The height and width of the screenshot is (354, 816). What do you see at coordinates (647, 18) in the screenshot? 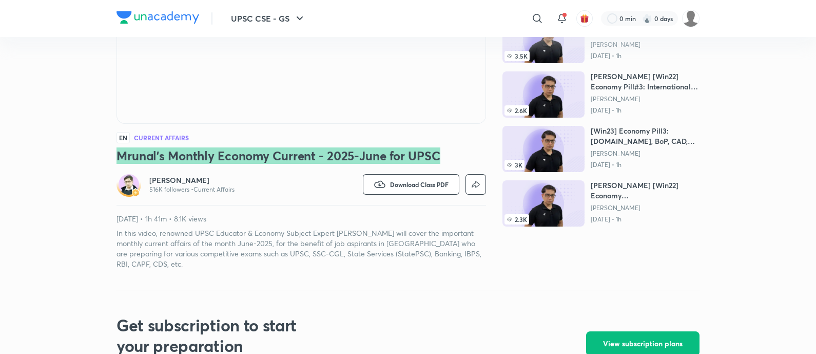
I see `img: streak` at bounding box center [647, 18].